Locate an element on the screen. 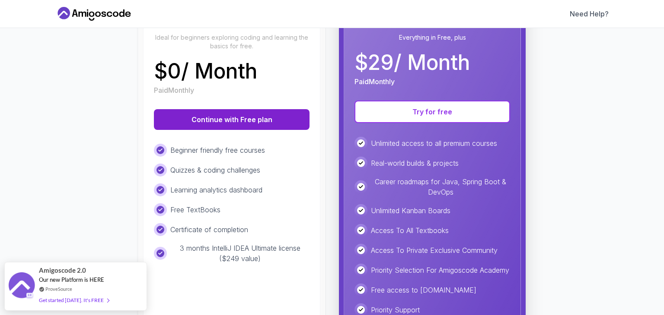 The height and width of the screenshot is (315, 664). img: provesource social proof notification image is located at coordinates (22, 287).